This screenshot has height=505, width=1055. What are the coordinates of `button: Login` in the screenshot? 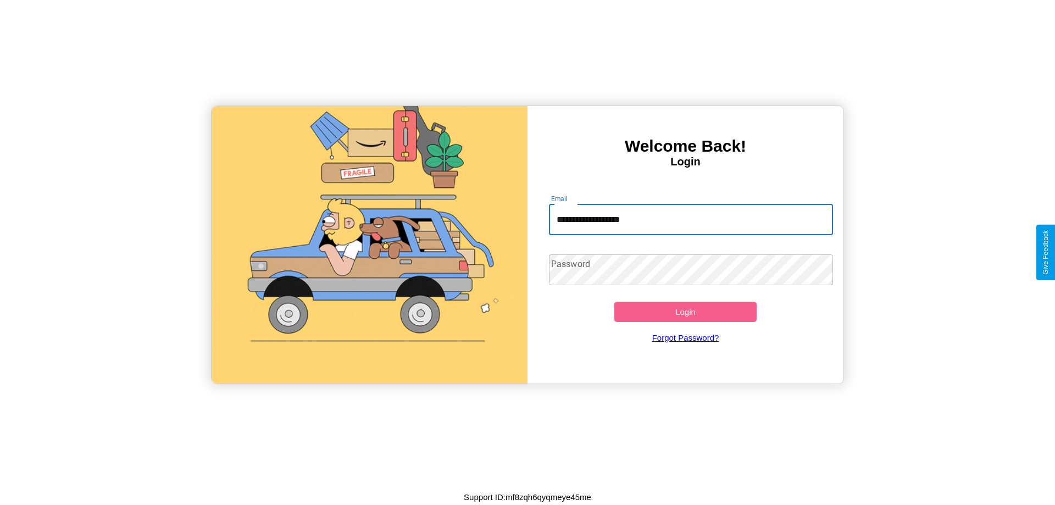 It's located at (685, 312).